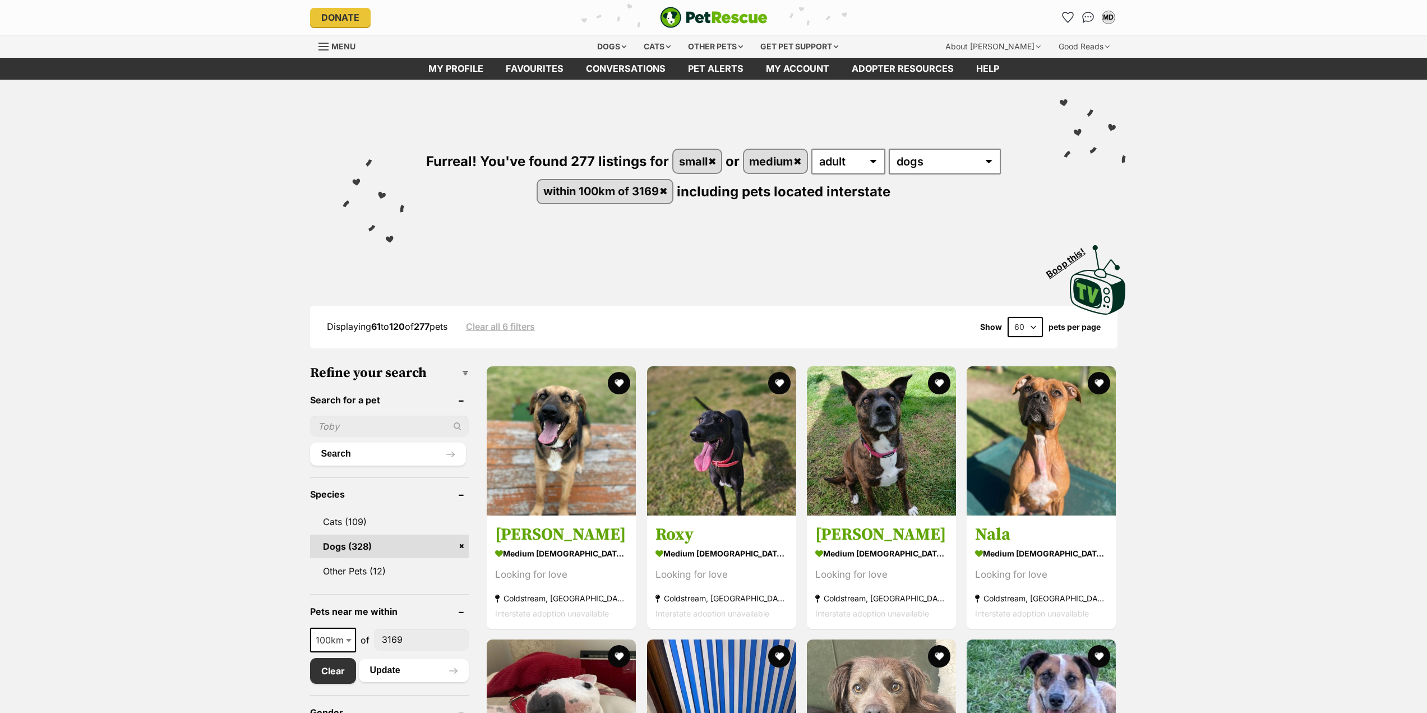 The image size is (1427, 713). Describe the element at coordinates (456, 68) in the screenshot. I see `a: My profile` at that location.